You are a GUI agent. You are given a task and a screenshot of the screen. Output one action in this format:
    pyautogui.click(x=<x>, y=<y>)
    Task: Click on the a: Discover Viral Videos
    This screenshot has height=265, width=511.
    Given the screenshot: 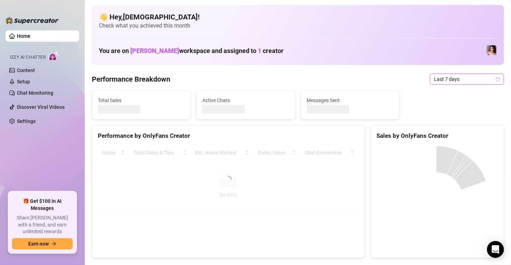 What is the action you would take?
    pyautogui.click(x=41, y=107)
    